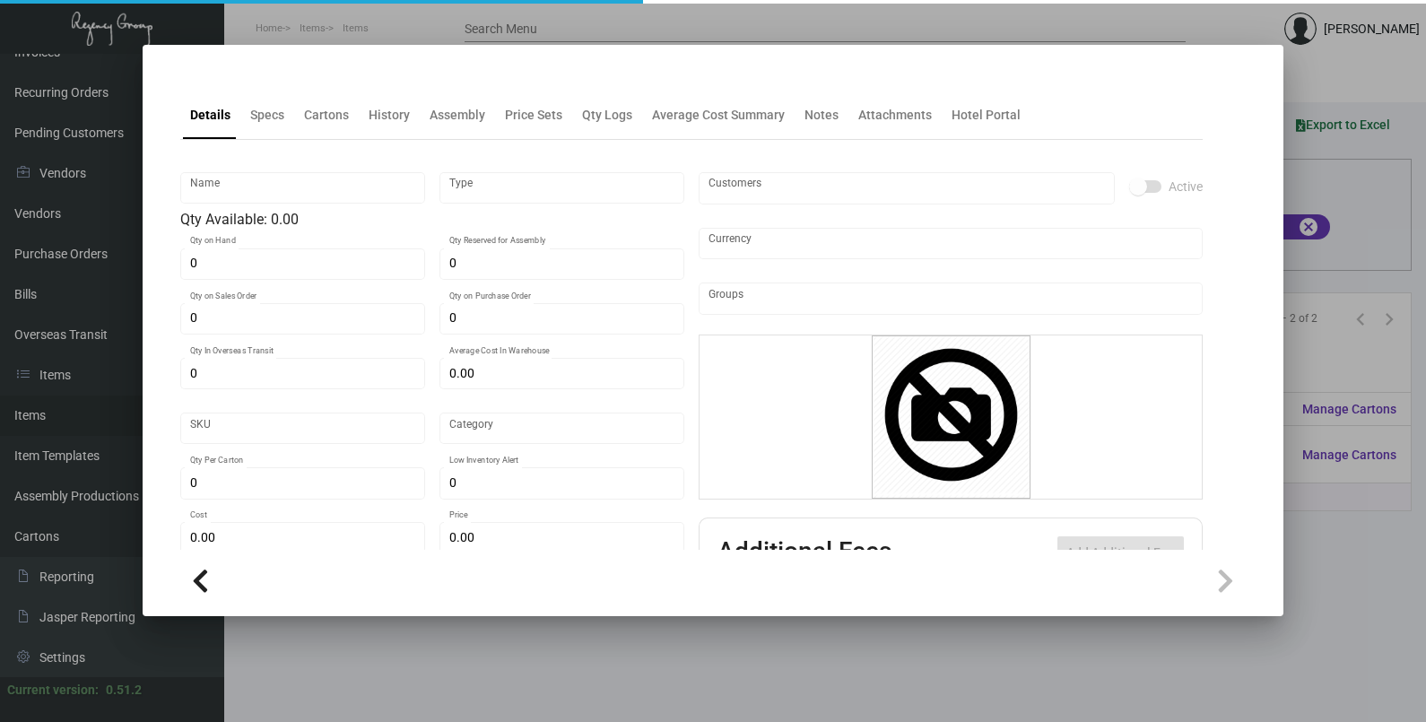  I want to click on div: Price Sets, so click(534, 115).